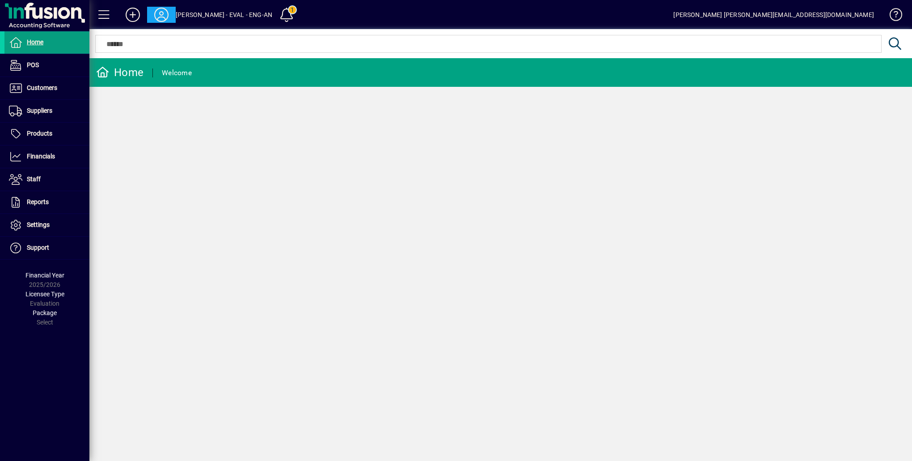  What do you see at coordinates (28, 55) in the screenshot?
I see `img: tab_domain_overview_orange.svg` at bounding box center [28, 55].